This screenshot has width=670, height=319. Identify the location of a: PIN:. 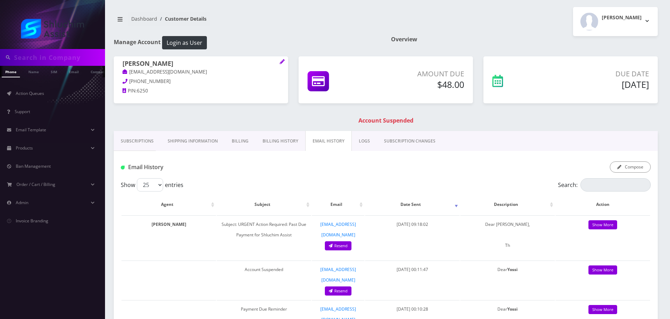
(130, 91).